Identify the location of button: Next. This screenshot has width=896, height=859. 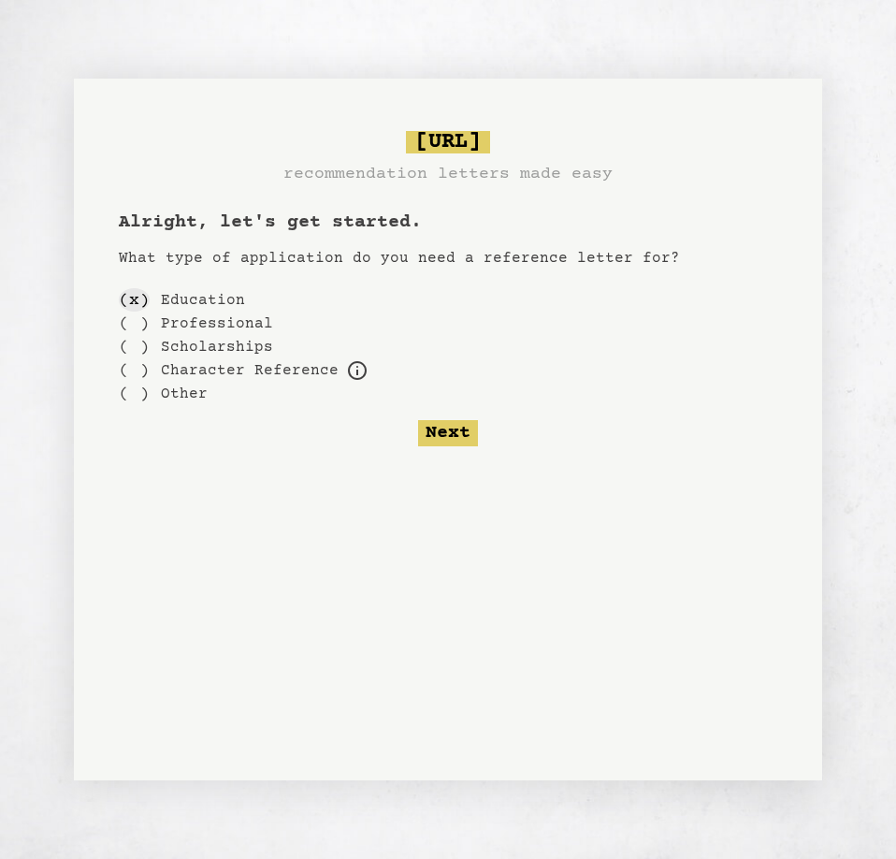
(448, 433).